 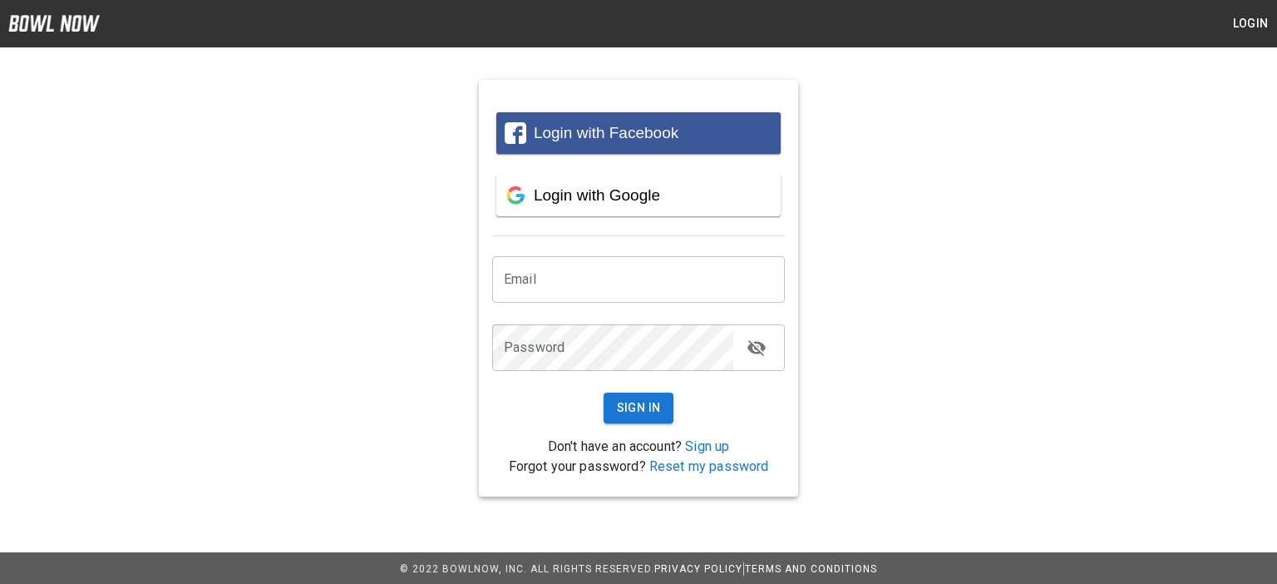 What do you see at coordinates (527, 569) in the screenshot?
I see `span: © 2022 BowlNow, Inc. All Rights Reserved.` at bounding box center [527, 569].